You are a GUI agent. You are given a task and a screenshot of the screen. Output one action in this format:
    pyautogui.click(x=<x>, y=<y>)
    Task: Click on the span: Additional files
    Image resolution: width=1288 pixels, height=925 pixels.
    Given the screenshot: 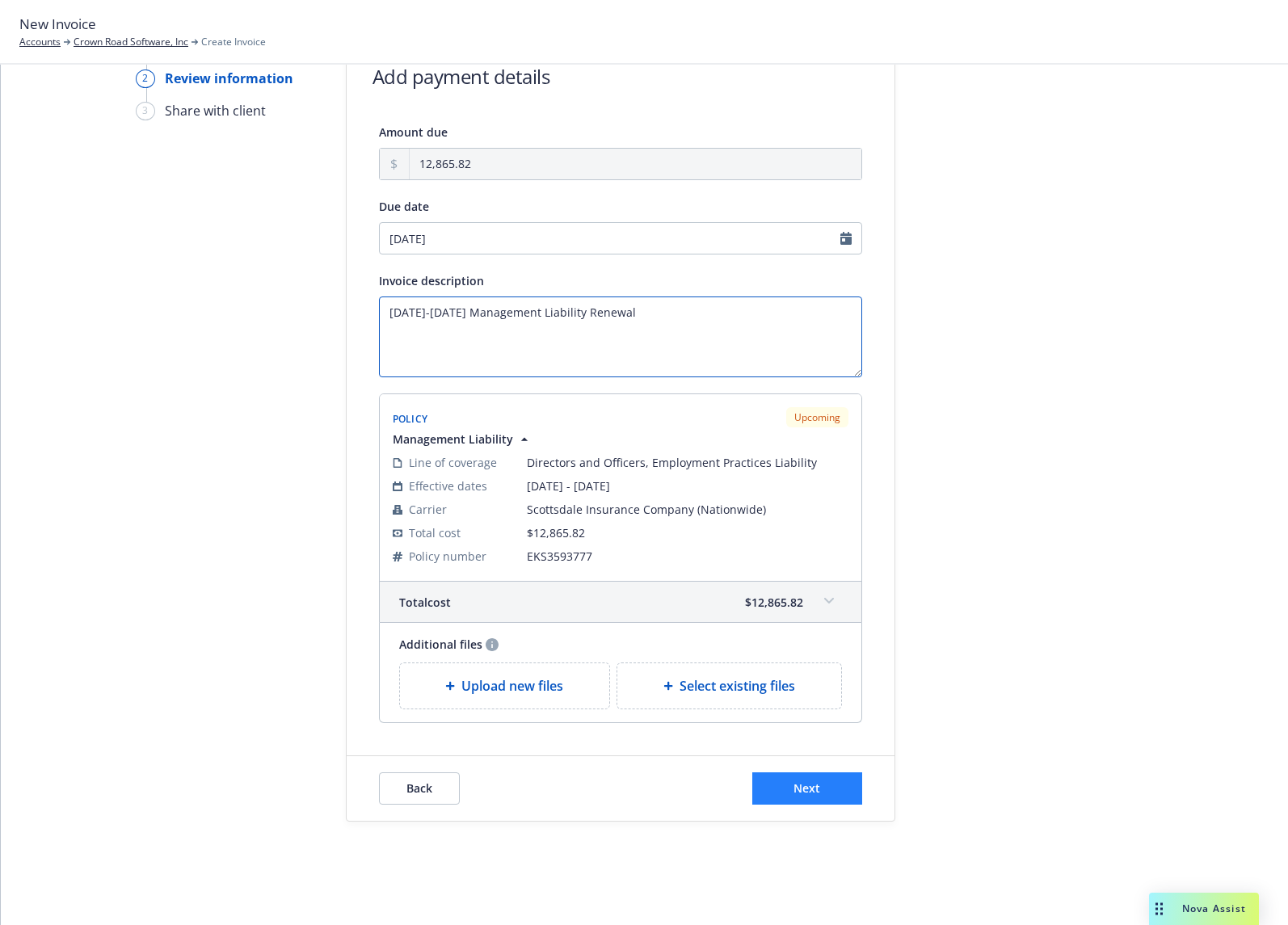 What is the action you would take?
    pyautogui.click(x=441, y=644)
    